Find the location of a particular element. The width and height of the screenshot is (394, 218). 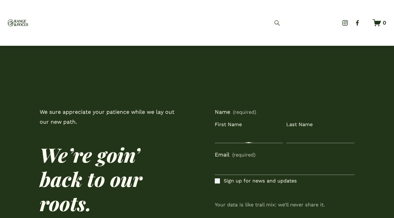

a: Facebook is located at coordinates (357, 23).